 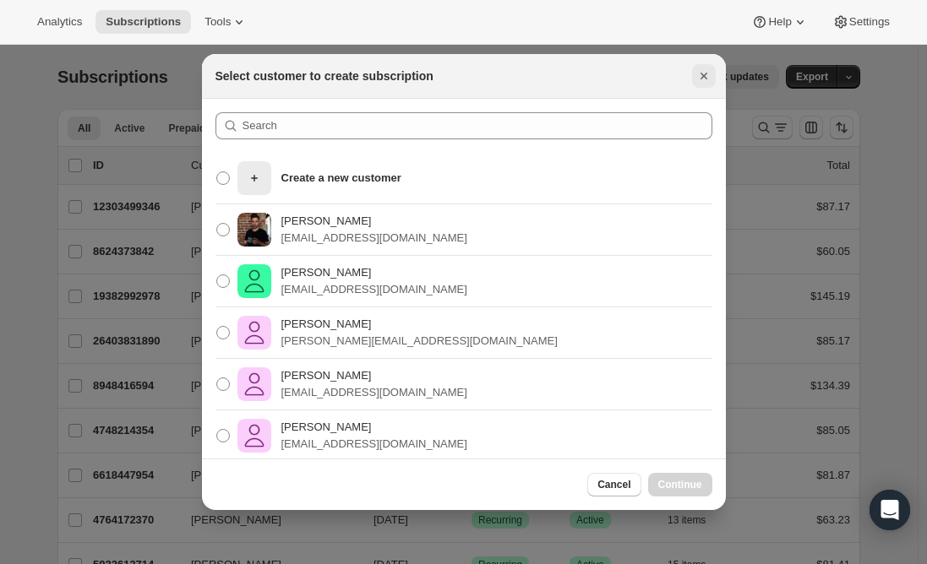 I want to click on input: Search, so click(x=477, y=126).